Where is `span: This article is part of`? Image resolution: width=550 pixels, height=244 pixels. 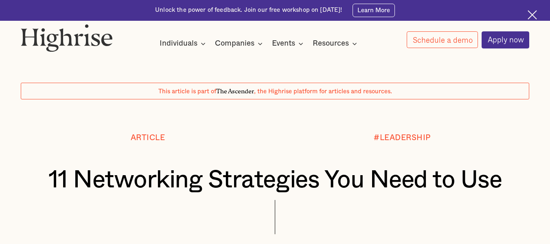 span: This article is part of is located at coordinates (187, 91).